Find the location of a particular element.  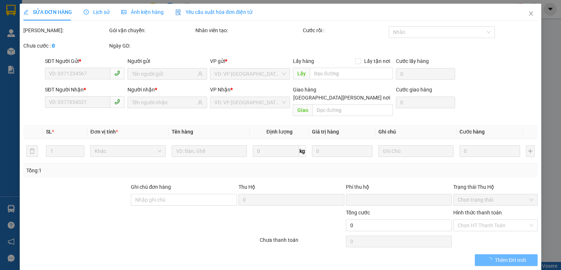

span: clock-circle is located at coordinates (86, 12).